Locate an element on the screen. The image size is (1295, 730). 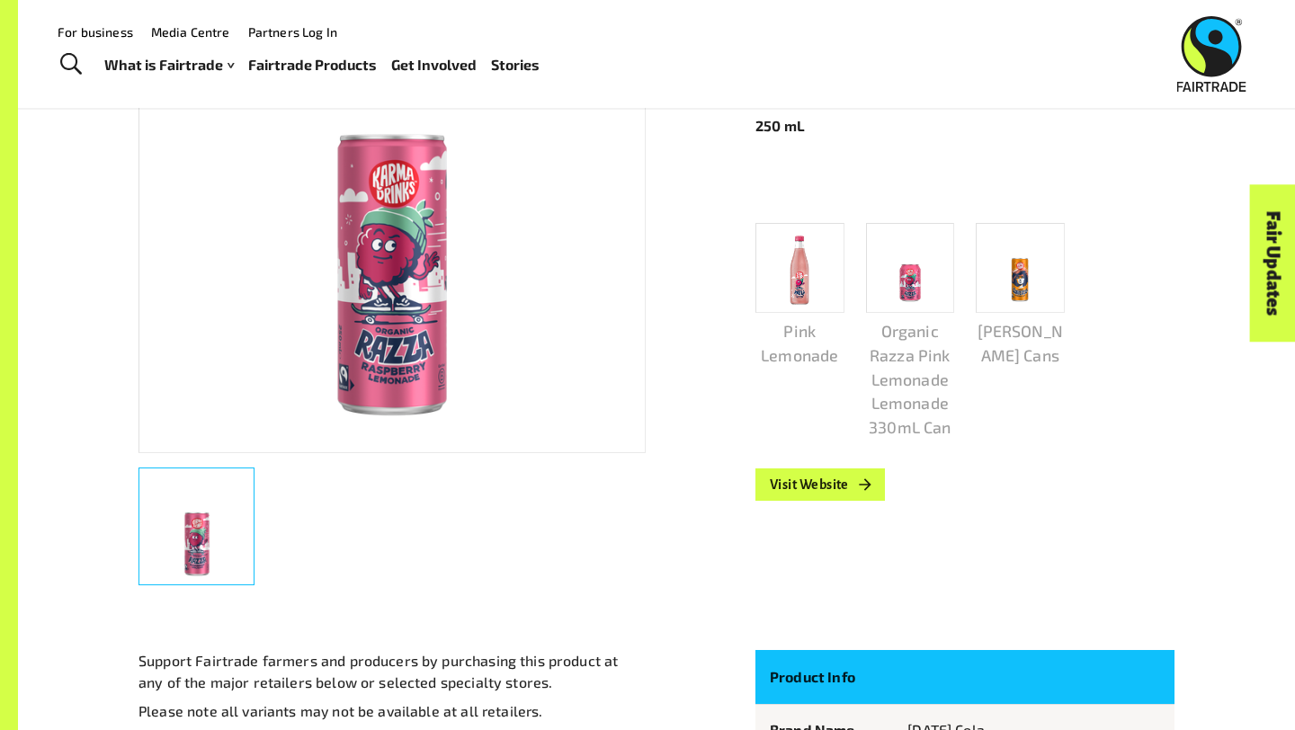
a: Media Centre is located at coordinates (191, 31).